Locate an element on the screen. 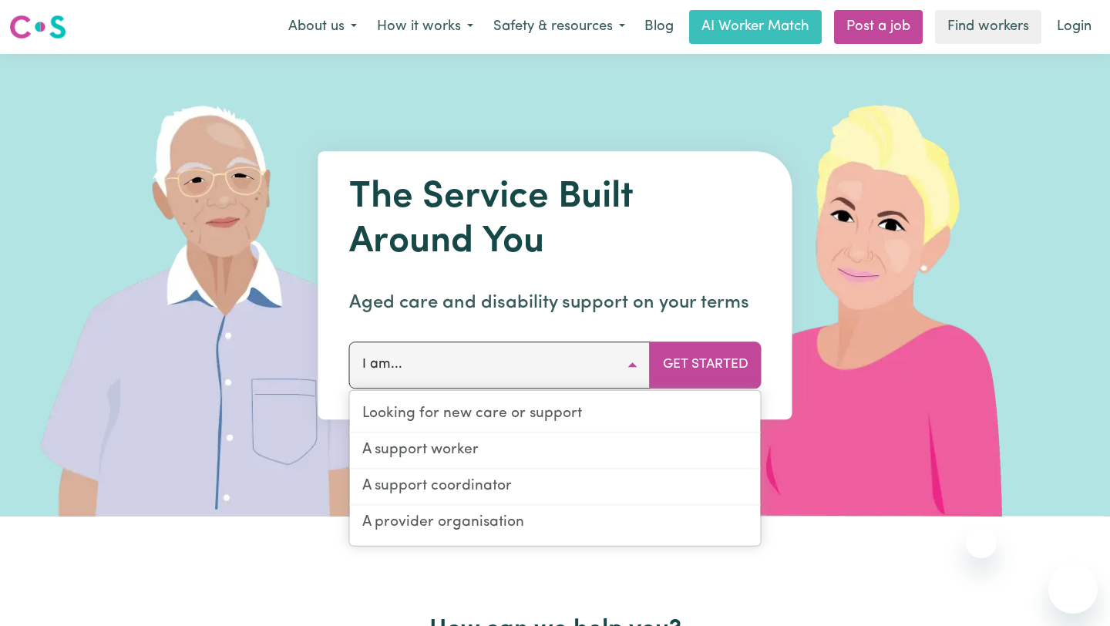 The height and width of the screenshot is (626, 1110). a: A support worker is located at coordinates (555, 451).